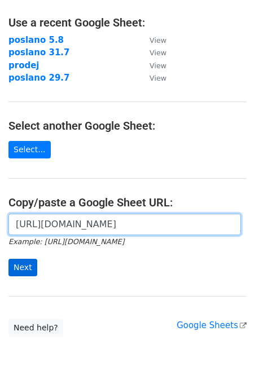  I want to click on a: Select..., so click(29, 149).